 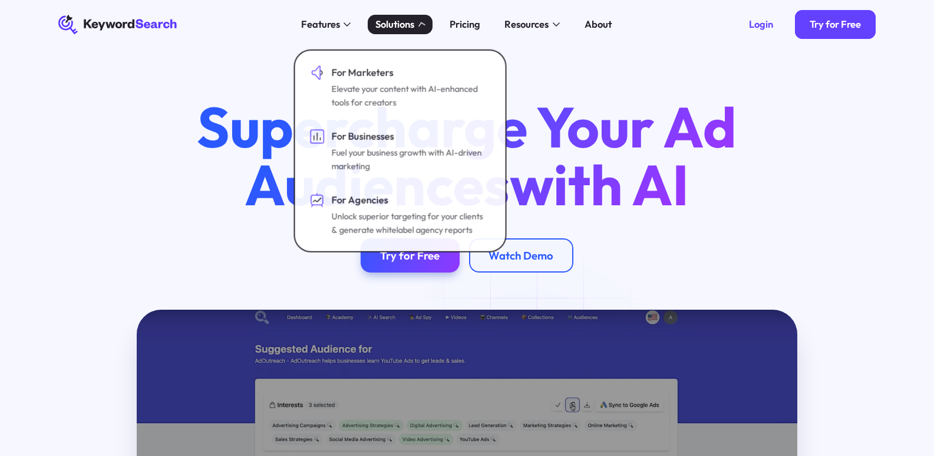 What do you see at coordinates (410, 199) in the screenshot?
I see `div: For Agencies` at bounding box center [410, 199].